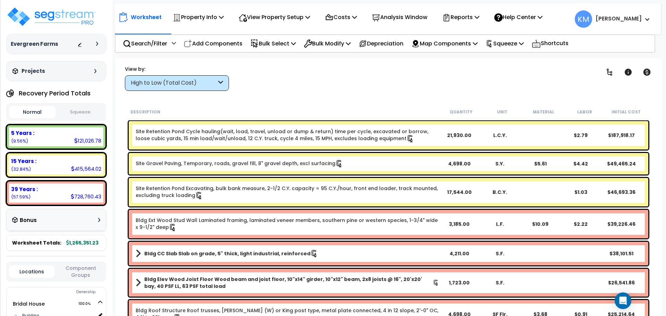 This screenshot has width=666, height=316. What do you see at coordinates (173, 83) in the screenshot?
I see `div: High to Low (Total Cost)` at bounding box center [173, 83].